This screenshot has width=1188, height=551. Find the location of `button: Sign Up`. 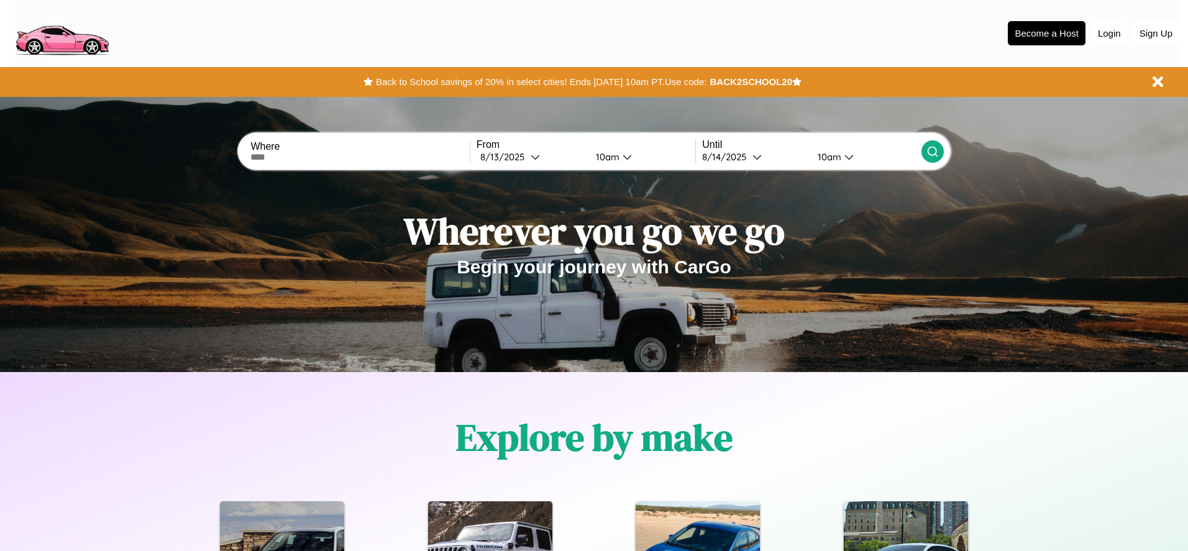

button: Sign Up is located at coordinates (1156, 33).